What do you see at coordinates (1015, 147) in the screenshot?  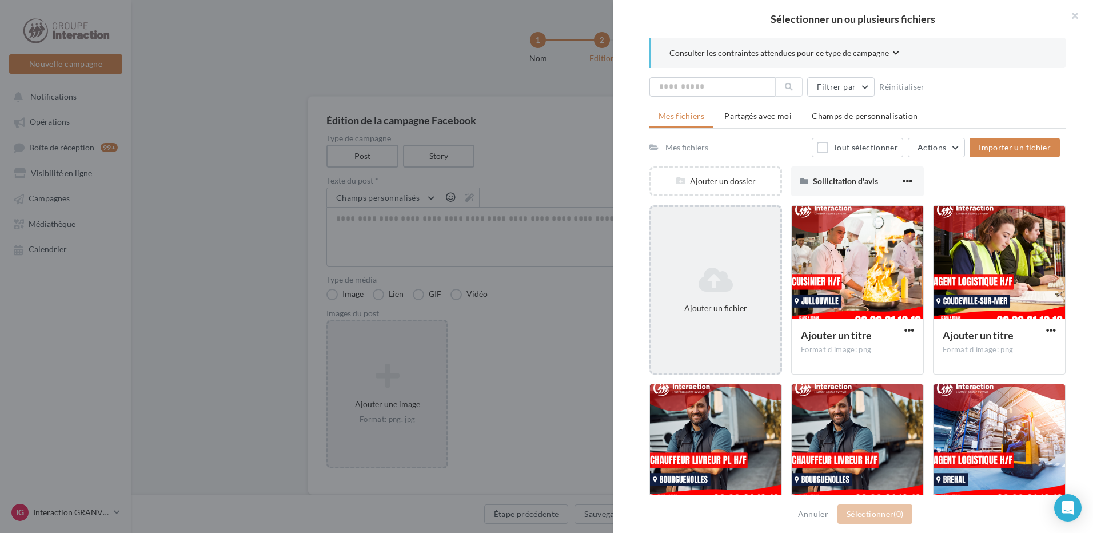 I see `span: Importer un fichier` at bounding box center [1015, 147].